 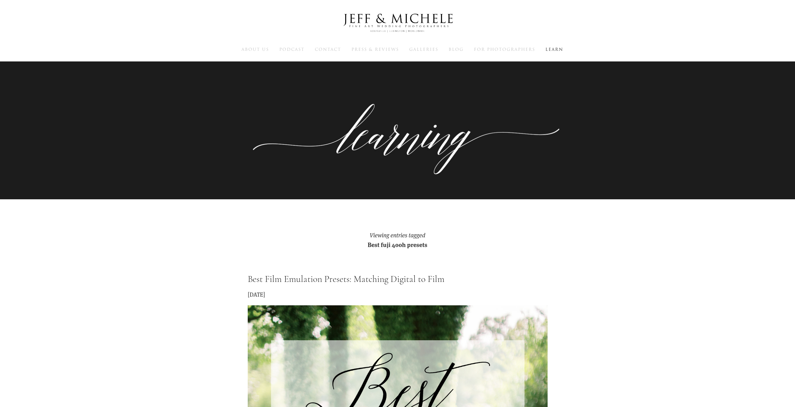 What do you see at coordinates (375, 49) in the screenshot?
I see `span: Press & Reviews` at bounding box center [375, 49].